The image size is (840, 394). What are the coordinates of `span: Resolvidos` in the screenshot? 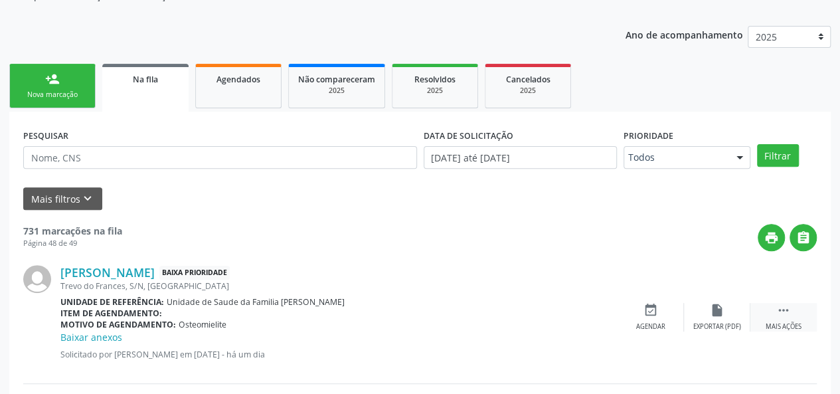 It's located at (435, 79).